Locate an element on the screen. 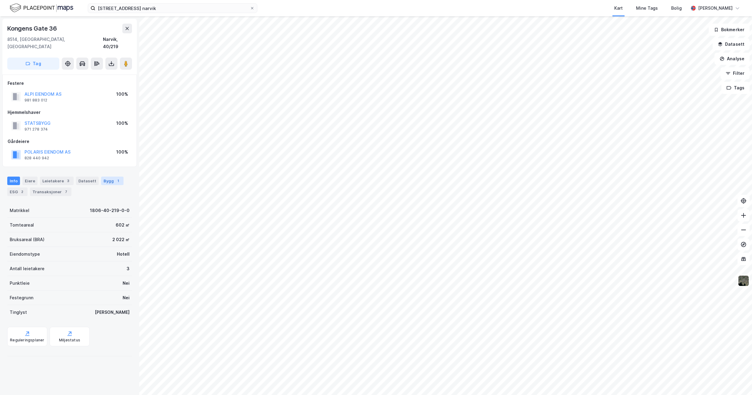 The width and height of the screenshot is (752, 395). img: logo.f888ab2527a4732fd821a326f86c7f29.svg is located at coordinates (41, 8).